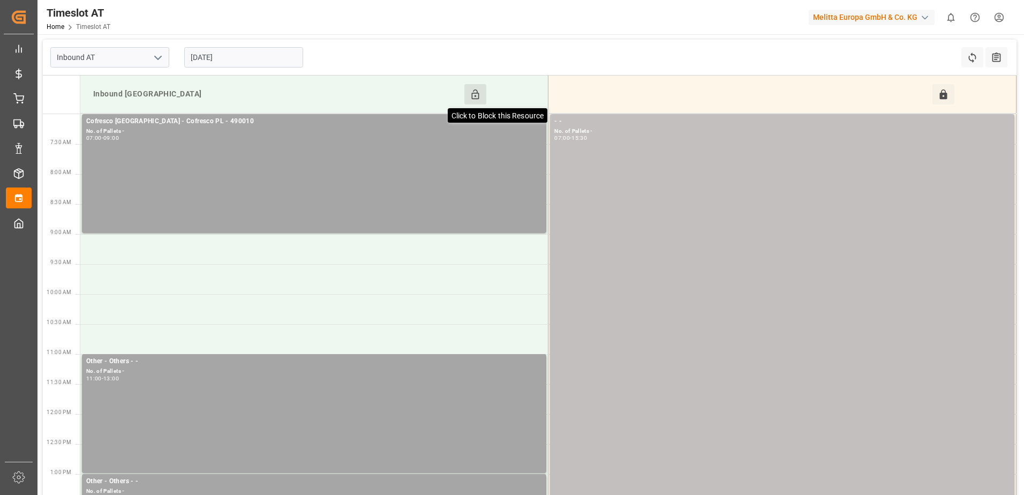 The width and height of the screenshot is (1024, 495). Describe the element at coordinates (111, 378) in the screenshot. I see `div: 13:00` at that location.